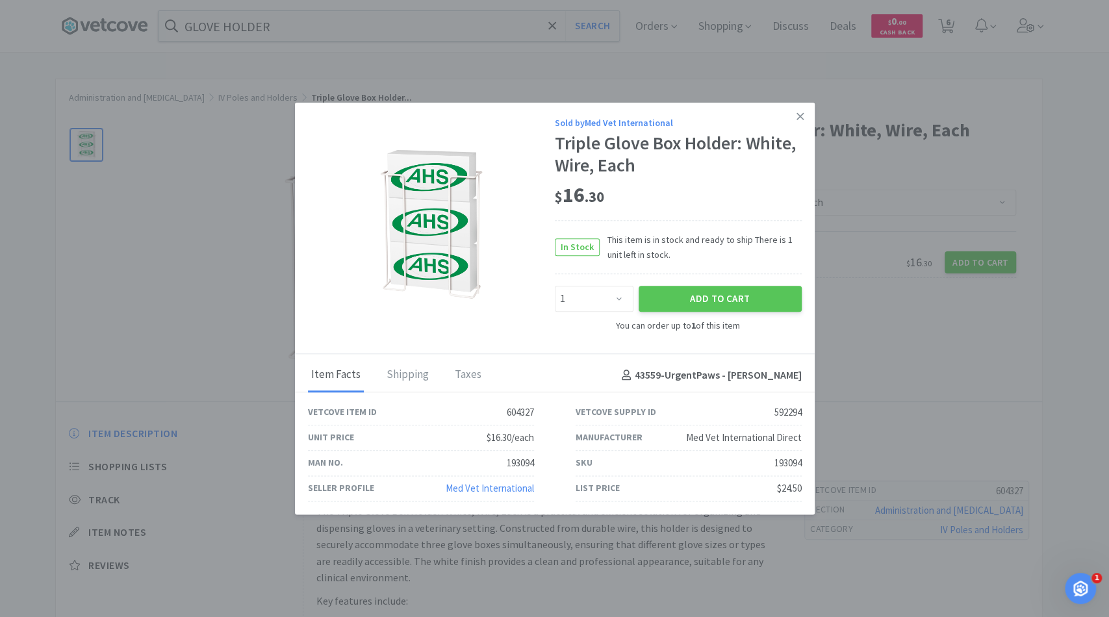 Image resolution: width=1109 pixels, height=617 pixels. What do you see at coordinates (407, 376) in the screenshot?
I see `div: Shipping` at bounding box center [407, 376].